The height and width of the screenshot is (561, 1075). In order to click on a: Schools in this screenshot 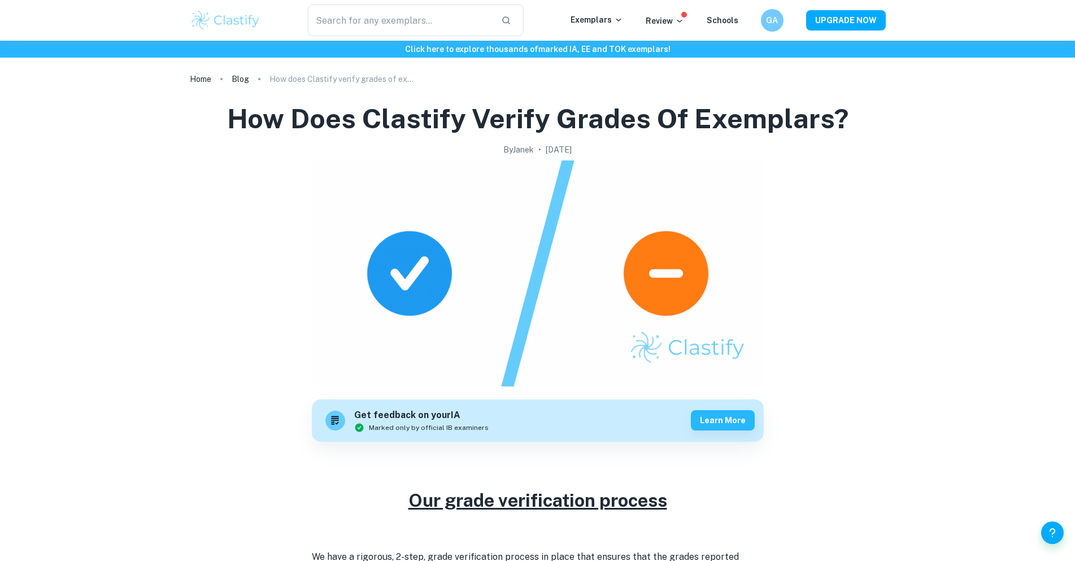, I will do `click(723, 20)`.